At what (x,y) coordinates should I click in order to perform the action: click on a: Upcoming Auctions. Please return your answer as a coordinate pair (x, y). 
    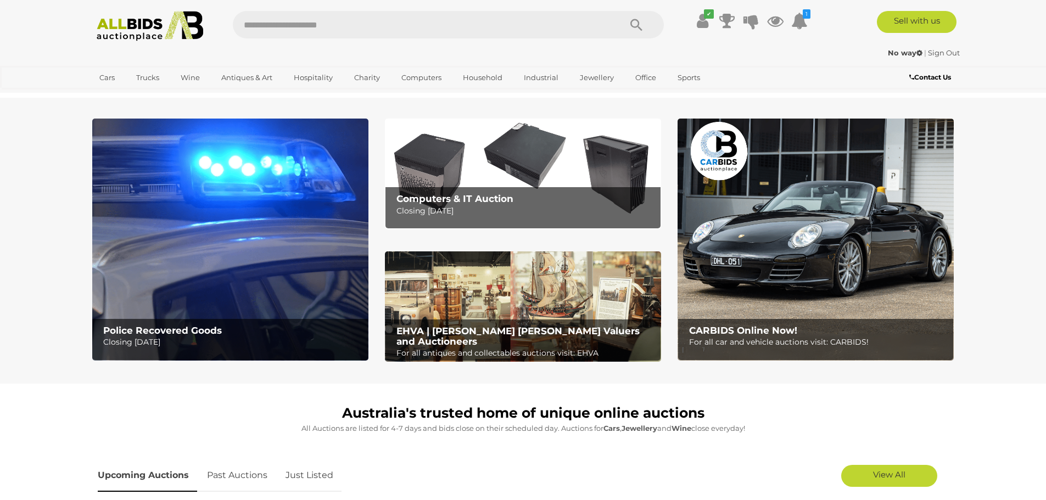
    Looking at the image, I should click on (147, 475).